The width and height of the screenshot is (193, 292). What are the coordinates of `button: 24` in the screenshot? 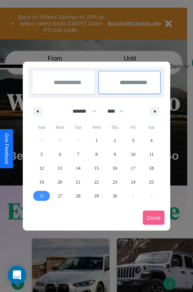 It's located at (133, 182).